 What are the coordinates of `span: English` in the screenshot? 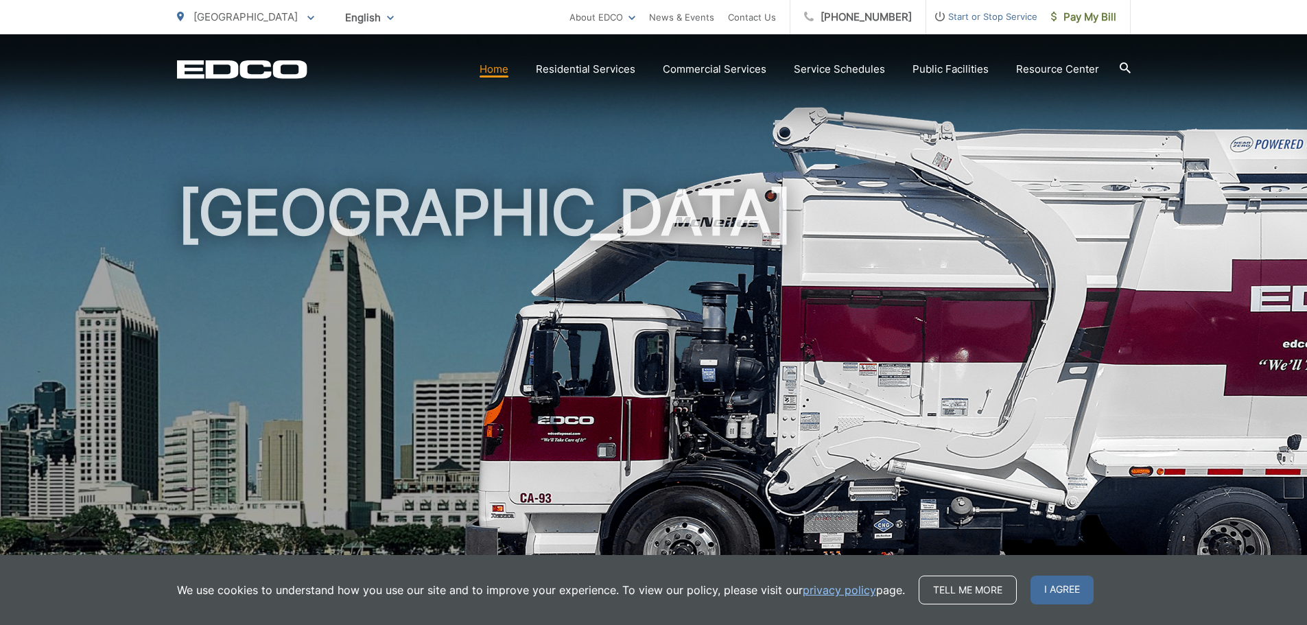 It's located at (369, 17).